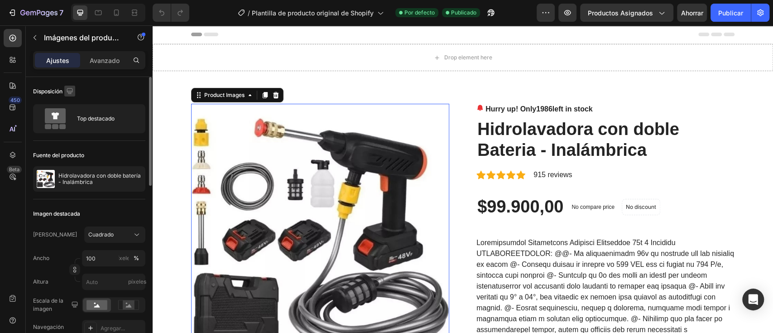 This screenshot has height=333, width=773. I want to click on div: $99.900,00, so click(368, 182).